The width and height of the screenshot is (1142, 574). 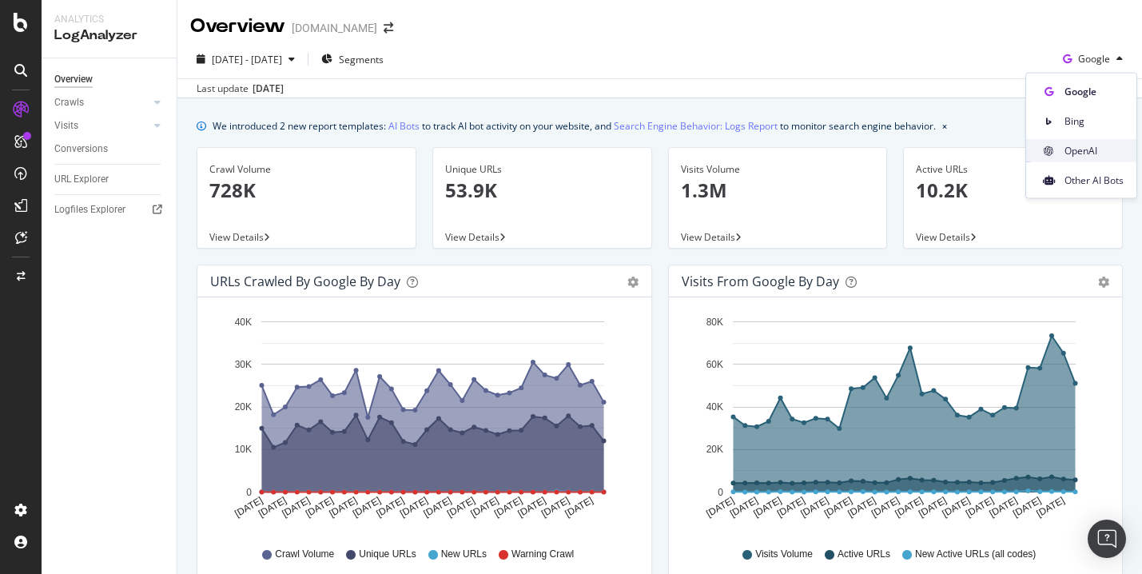 I want to click on div: Logfiles Explorer, so click(x=90, y=209).